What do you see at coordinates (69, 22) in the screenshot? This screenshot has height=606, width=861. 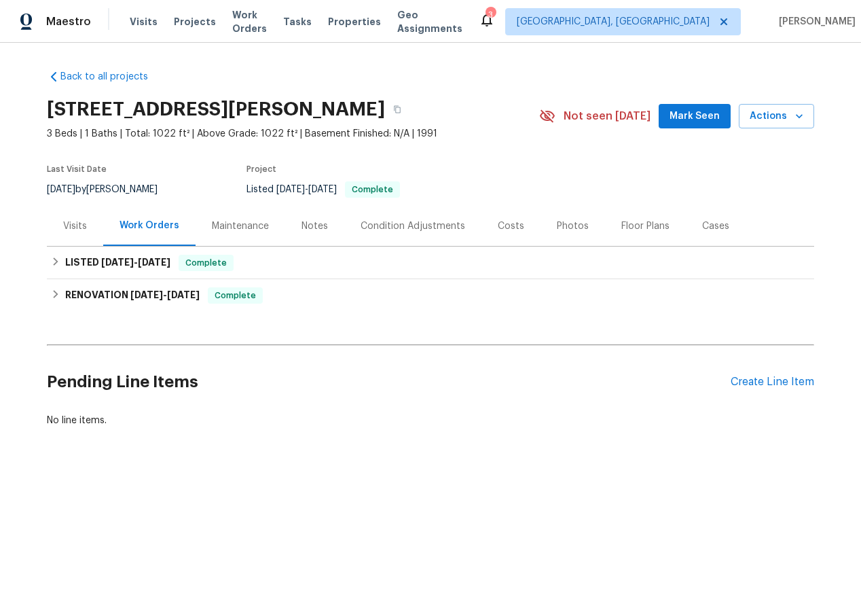 I see `span: Maestro` at bounding box center [69, 22].